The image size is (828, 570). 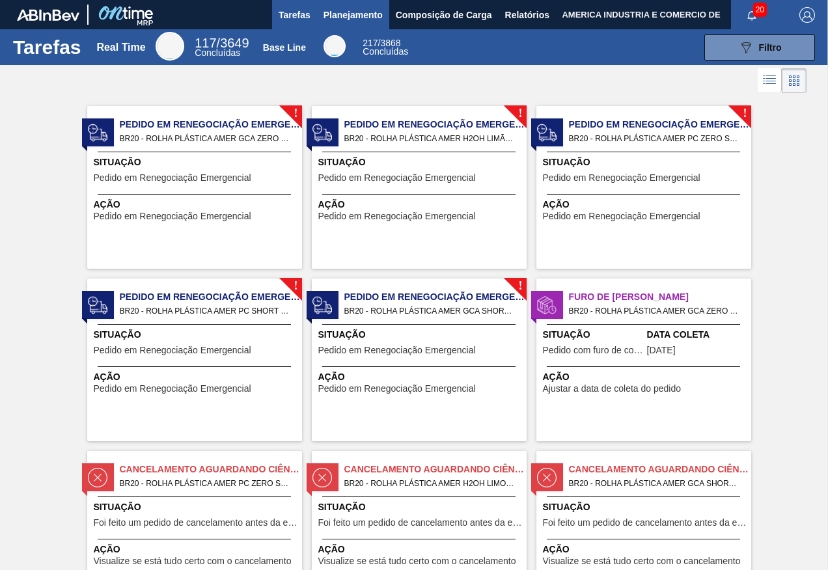 I want to click on span: Planejamento, so click(x=353, y=15).